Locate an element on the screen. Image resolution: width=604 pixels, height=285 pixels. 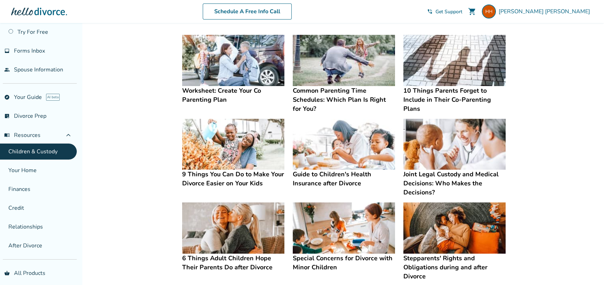
a: 9 Things You Can Do to Make Your Divorce Easier on Your Kids9 Things You Can Do to Make Your Divo... is located at coordinates (233, 154).